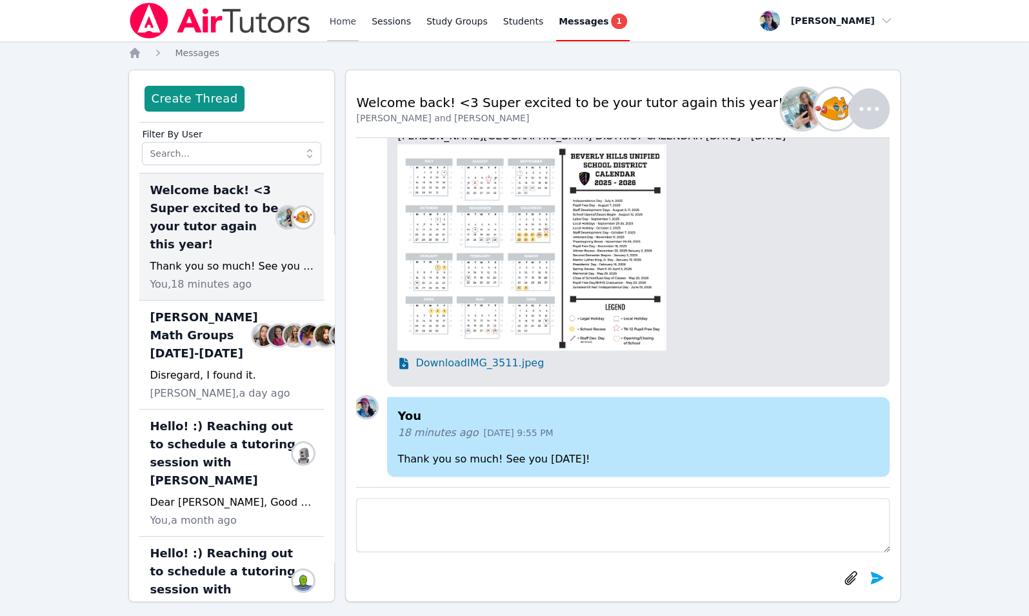  What do you see at coordinates (638, 363) in the screenshot?
I see `a: DownloadIMG_3511.jpeg` at bounding box center [638, 363].